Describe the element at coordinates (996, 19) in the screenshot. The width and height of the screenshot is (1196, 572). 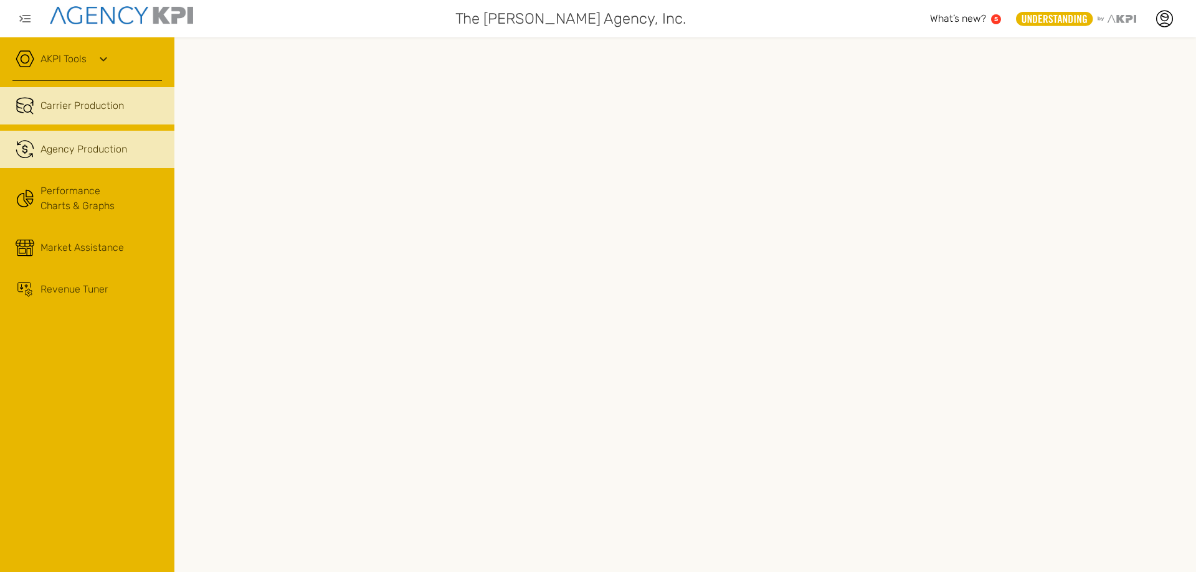
I see `a: 5` at that location.